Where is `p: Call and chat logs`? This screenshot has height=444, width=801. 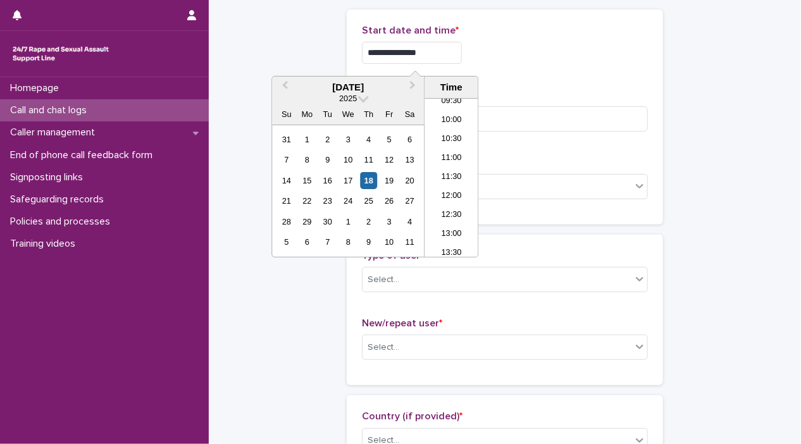 p: Call and chat logs is located at coordinates (51, 110).